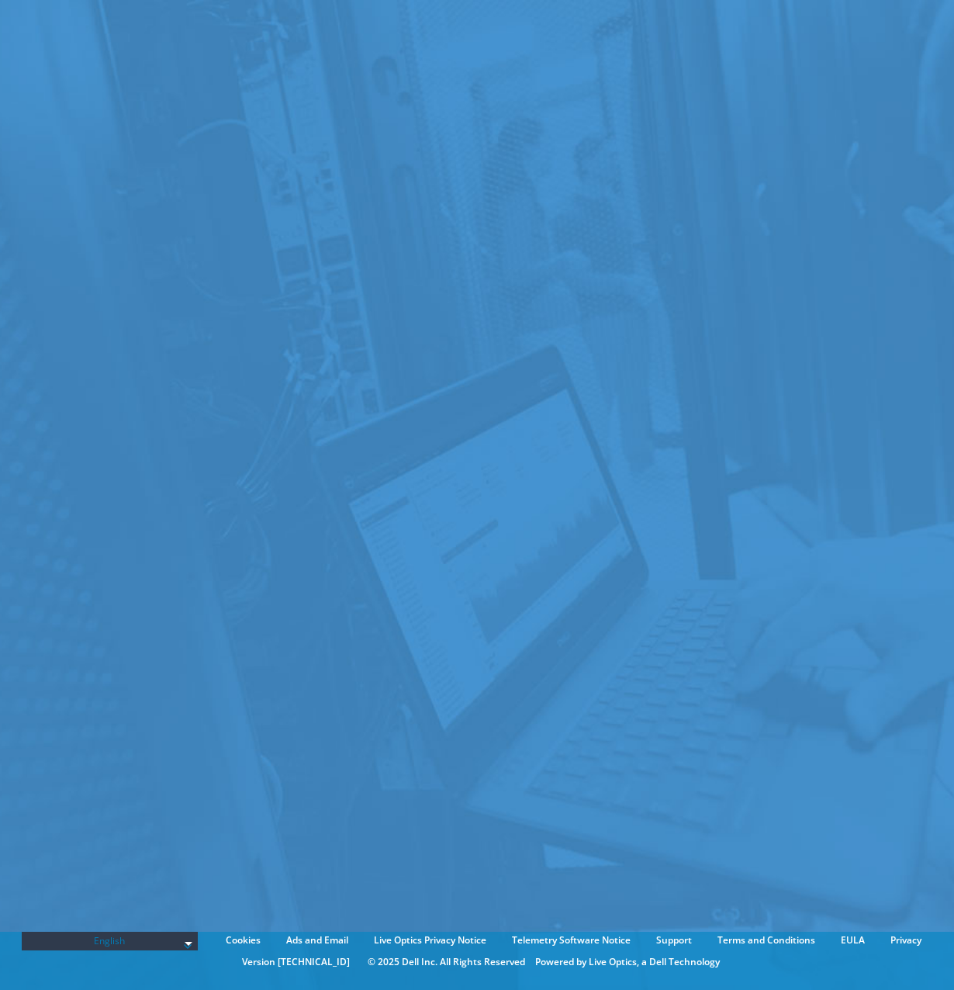 The width and height of the screenshot is (954, 990). What do you see at coordinates (430, 940) in the screenshot?
I see `a: Live Optics Privacy Notice` at bounding box center [430, 940].